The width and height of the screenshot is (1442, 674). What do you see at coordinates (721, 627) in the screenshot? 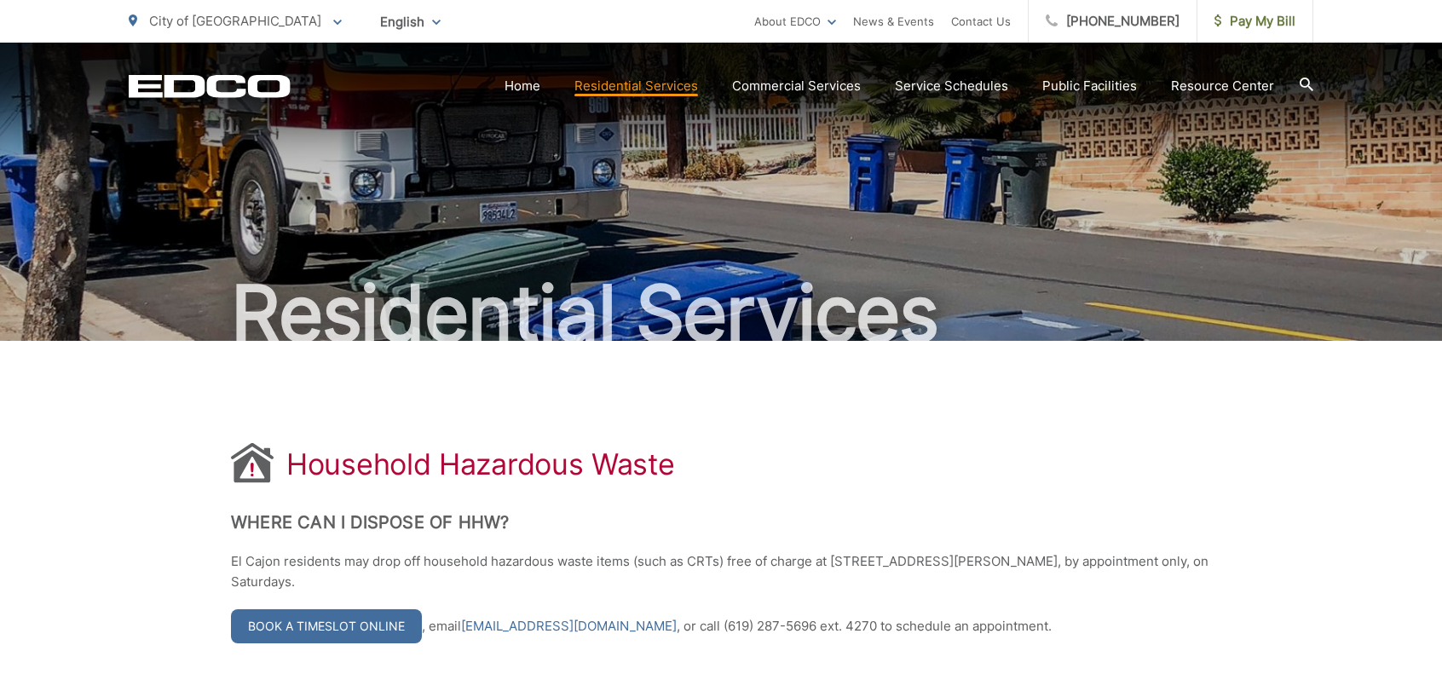
I see `p: , email , or call (619) 287-5696 ext. 4270 to schedule an appointment.` at bounding box center [721, 627].